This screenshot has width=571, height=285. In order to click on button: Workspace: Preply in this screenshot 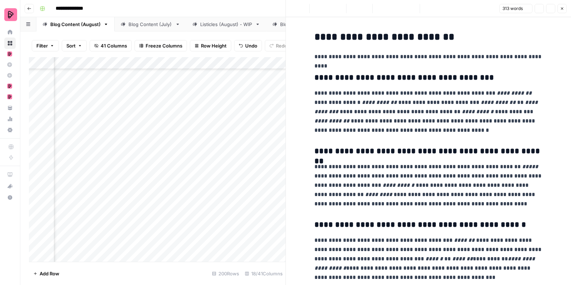, I will do `click(10, 15)`.